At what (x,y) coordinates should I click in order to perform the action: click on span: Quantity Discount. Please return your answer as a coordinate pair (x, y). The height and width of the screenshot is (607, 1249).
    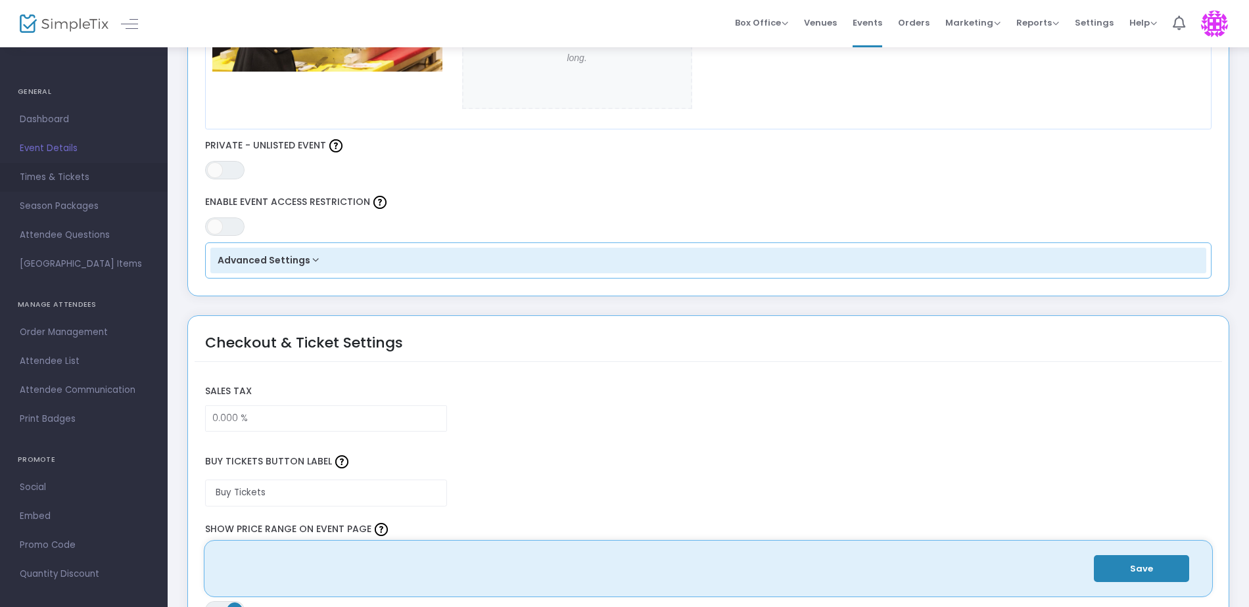
    Looking at the image, I should click on (83, 575).